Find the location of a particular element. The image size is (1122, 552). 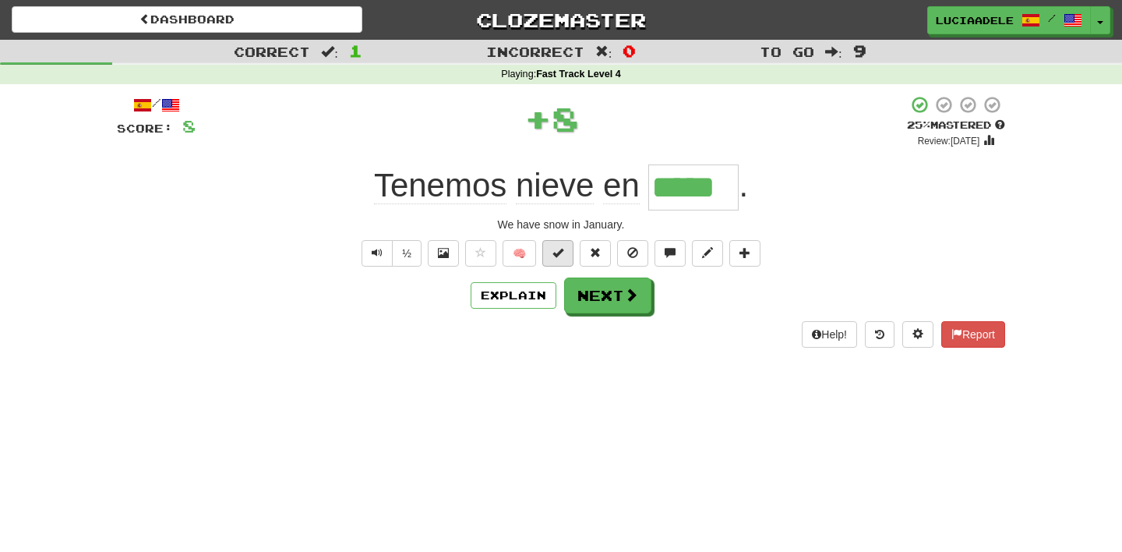

button: Favorite sentence (alt+f) is located at coordinates (481, 253).